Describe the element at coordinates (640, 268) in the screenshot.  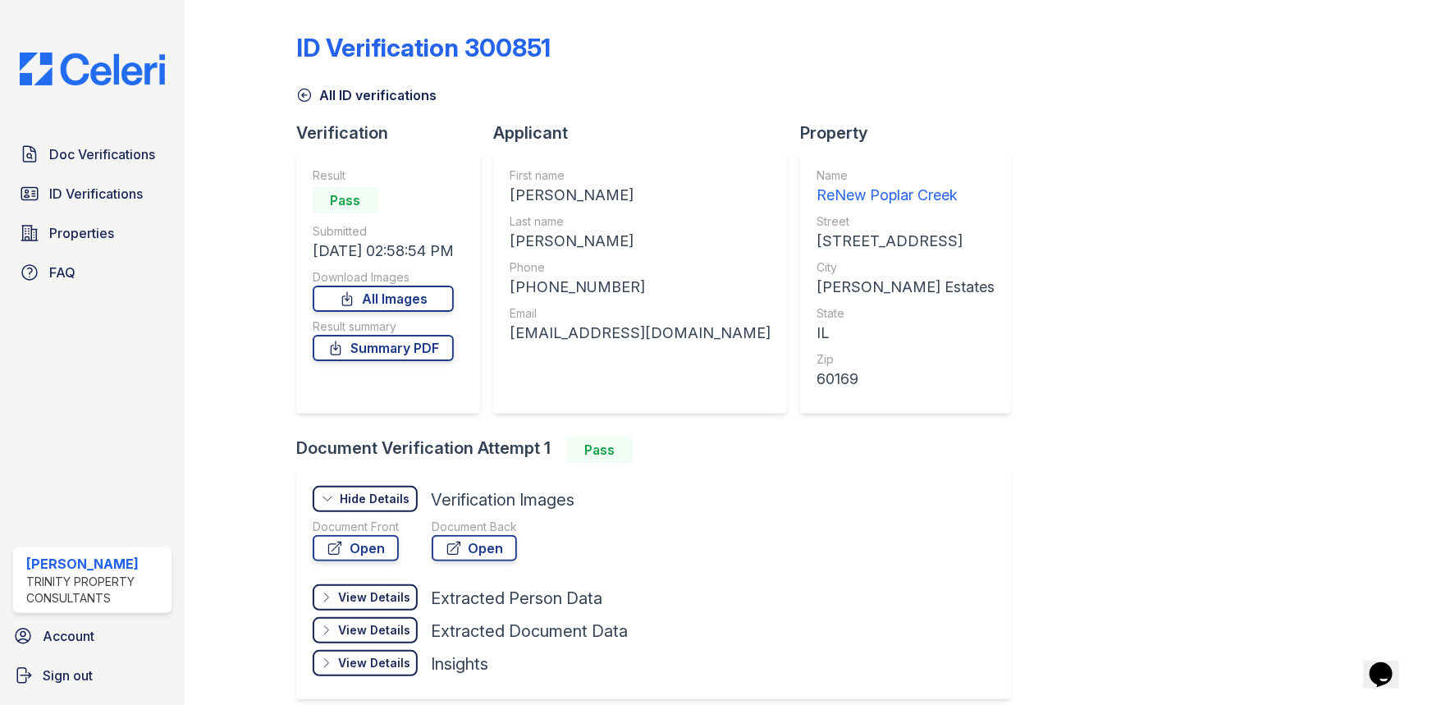
I see `div: Phone` at that location.